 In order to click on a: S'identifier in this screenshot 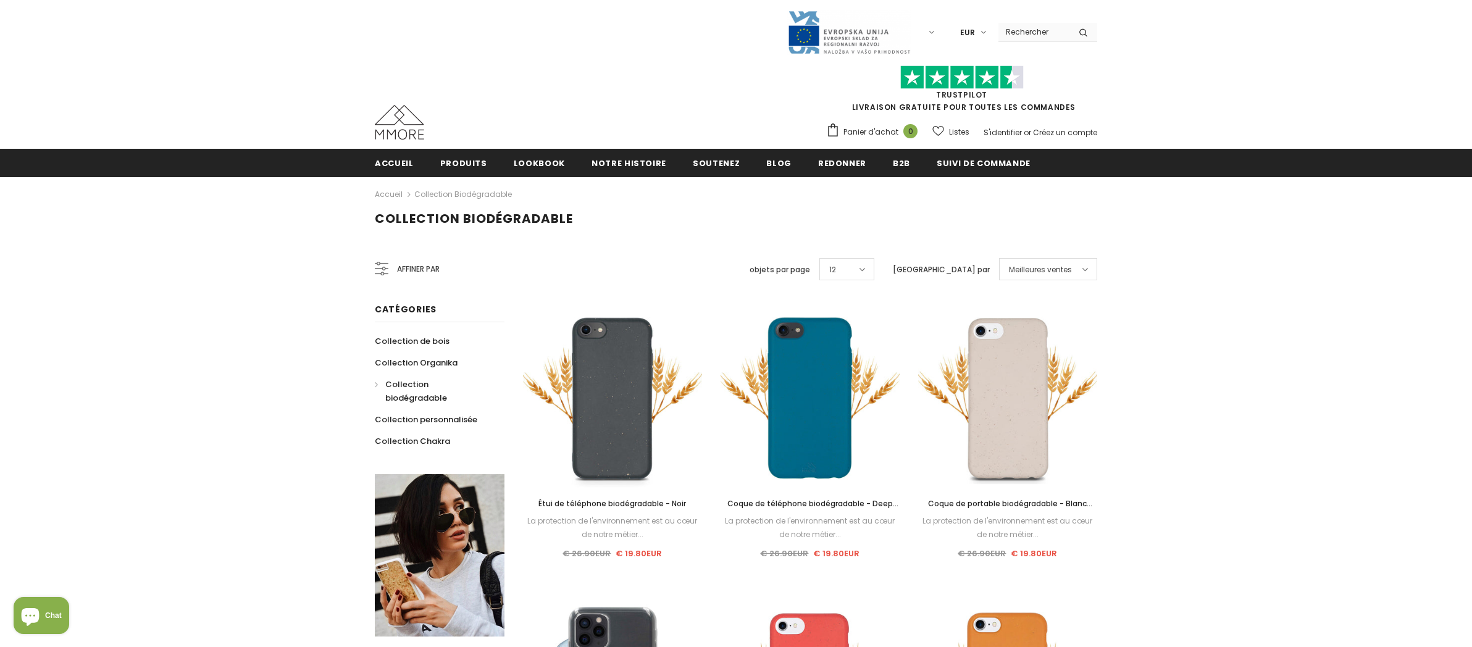, I will do `click(1002, 132)`.